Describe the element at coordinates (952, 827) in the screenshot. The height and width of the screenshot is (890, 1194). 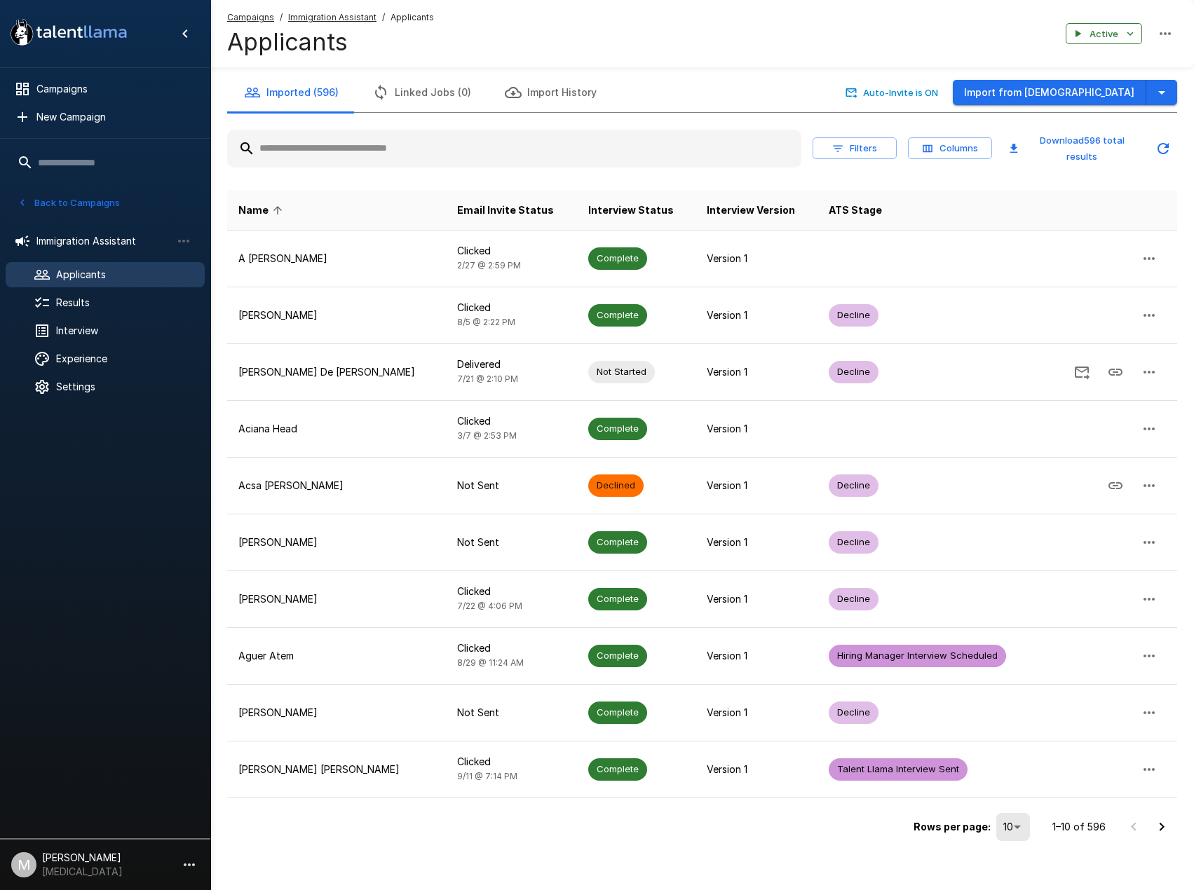
I see `p: Rows per page:` at that location.